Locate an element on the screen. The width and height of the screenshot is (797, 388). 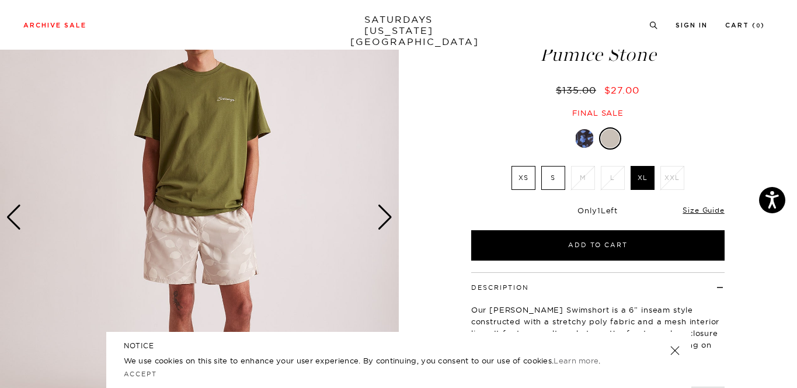
button: Description is located at coordinates (500, 287).